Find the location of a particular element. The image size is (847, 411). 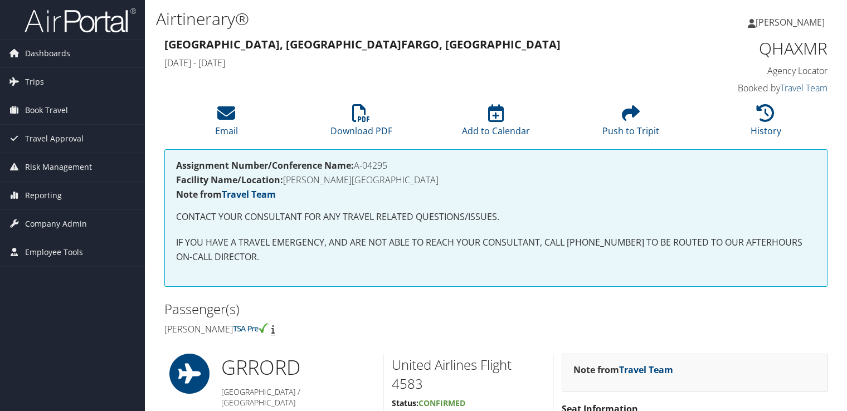

img: tsa-precheck.png is located at coordinates (251, 328).